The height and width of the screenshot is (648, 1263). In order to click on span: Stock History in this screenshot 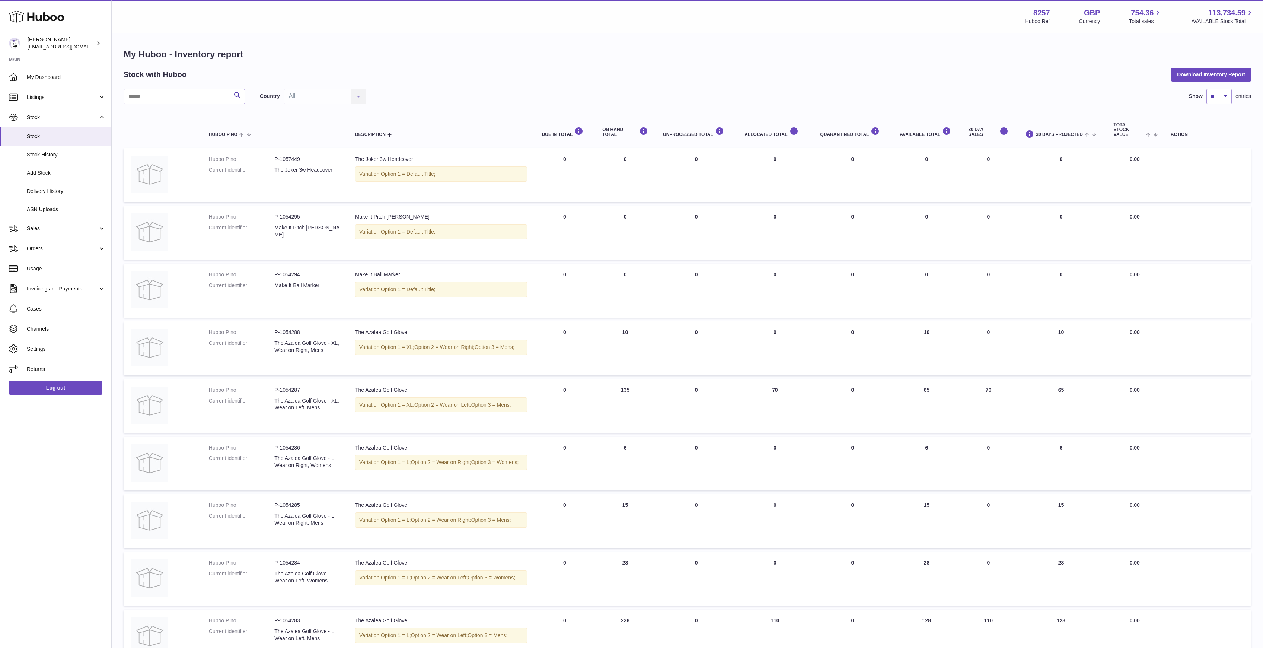, I will do `click(66, 154)`.